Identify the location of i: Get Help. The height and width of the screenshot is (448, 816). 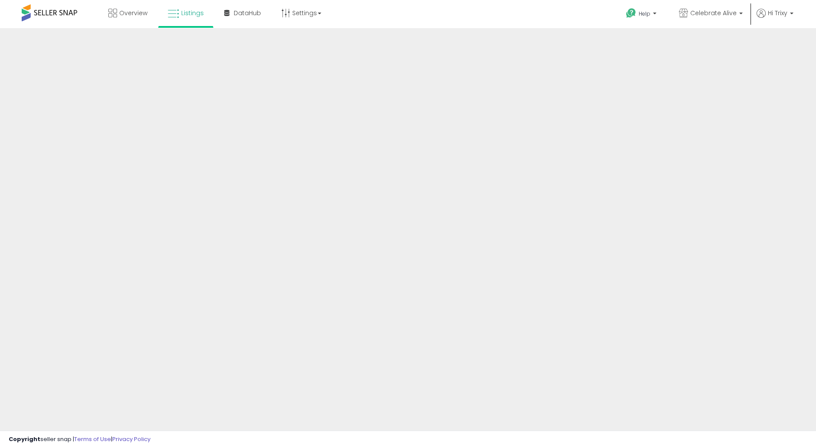
(631, 13).